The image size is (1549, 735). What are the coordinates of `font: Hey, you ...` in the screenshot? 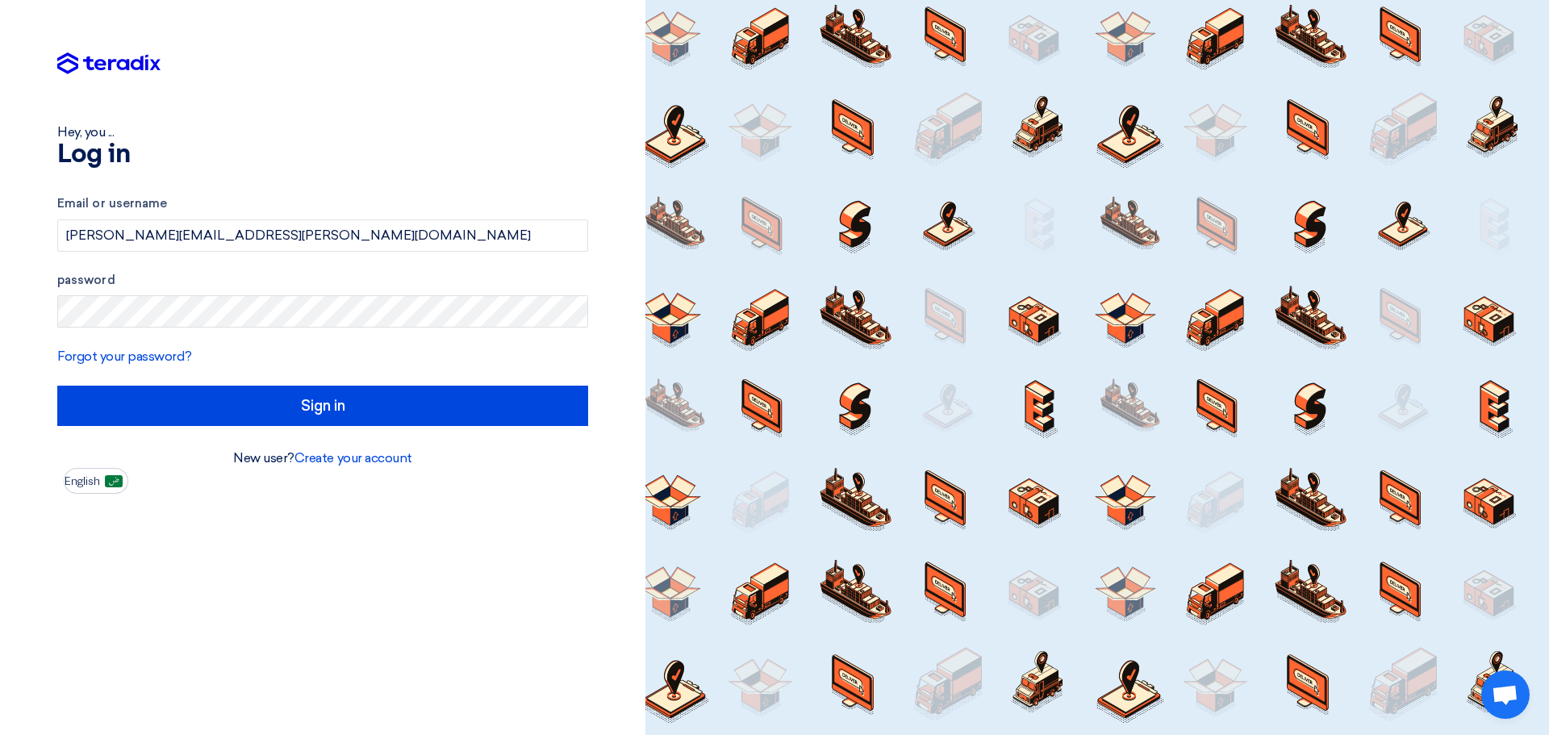 It's located at (86, 131).